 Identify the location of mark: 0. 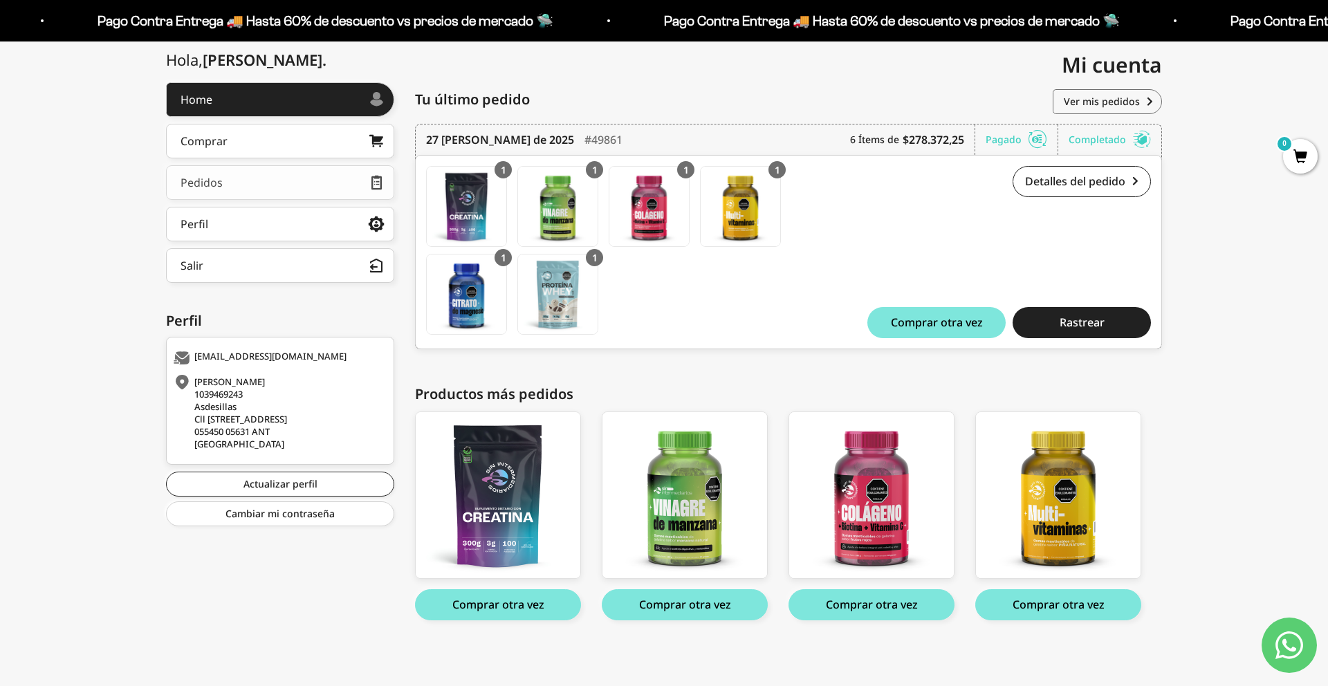
(1284, 144).